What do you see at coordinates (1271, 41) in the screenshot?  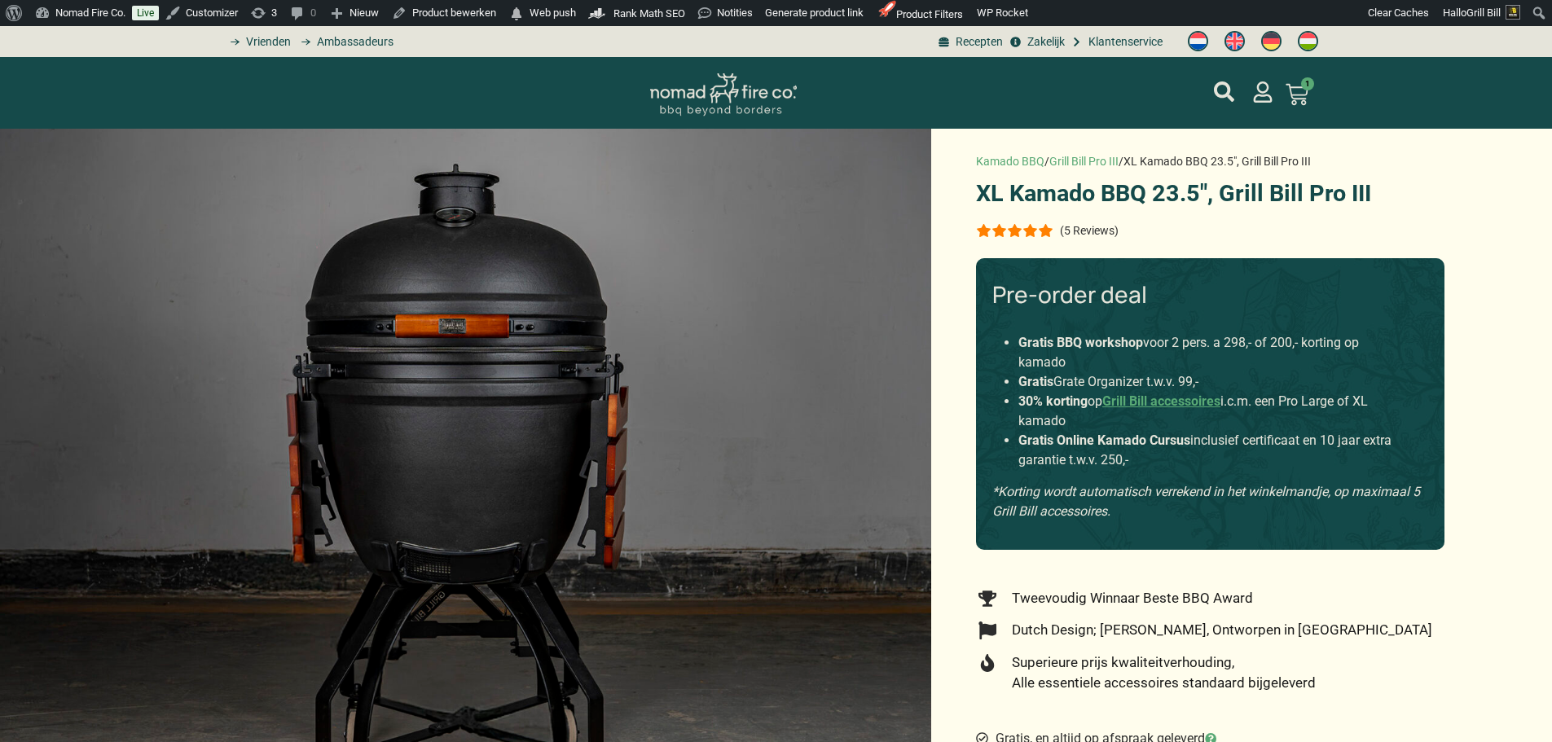 I see `img: Duits` at bounding box center [1271, 41].